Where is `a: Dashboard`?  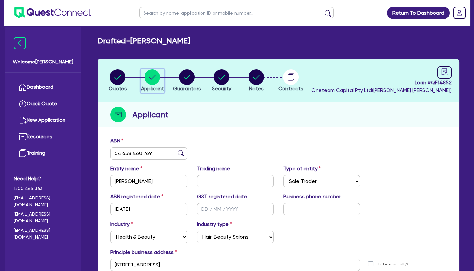 a: Dashboard is located at coordinates (43, 87).